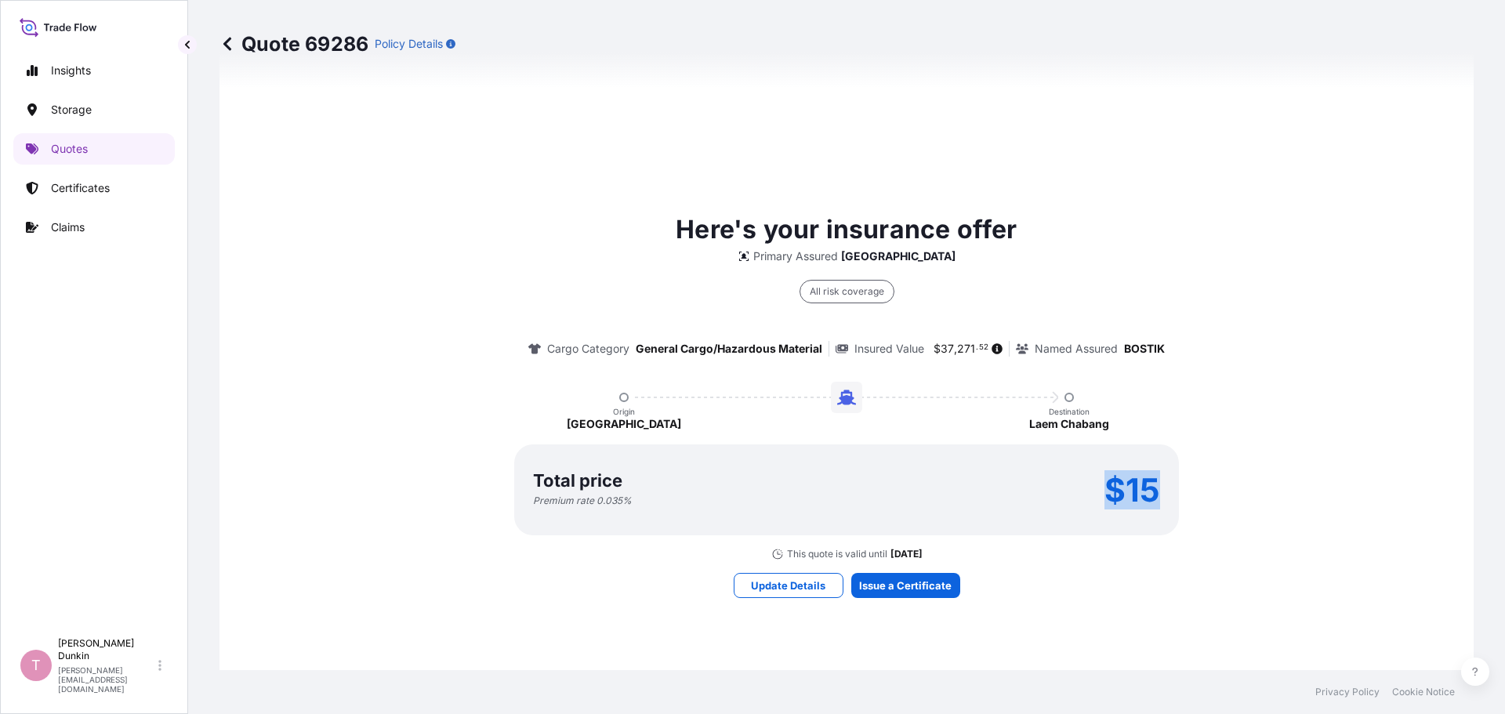  What do you see at coordinates (624, 412) in the screenshot?
I see `p: Origin` at bounding box center [624, 412].